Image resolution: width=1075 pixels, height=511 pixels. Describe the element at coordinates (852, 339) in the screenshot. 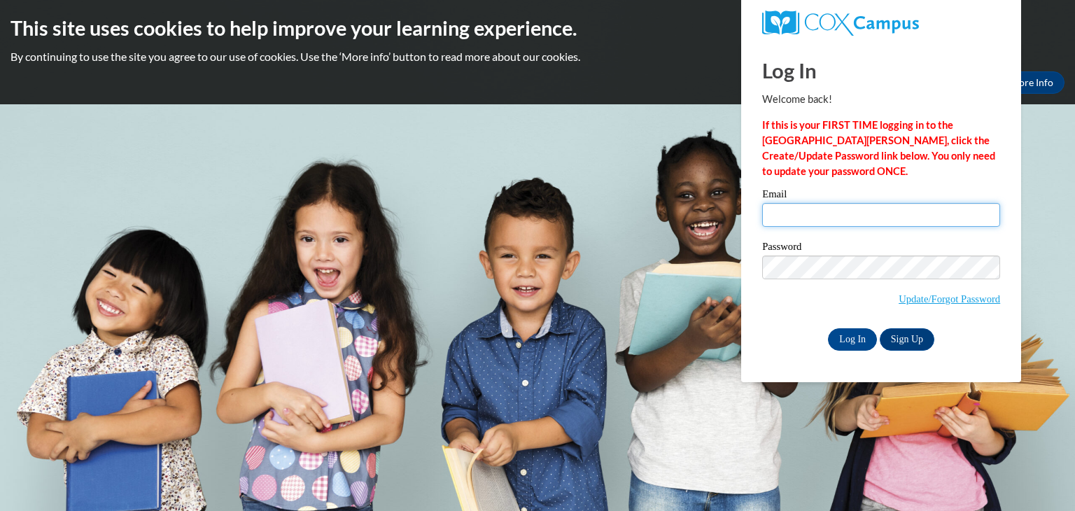

I see `input: Log In` at that location.